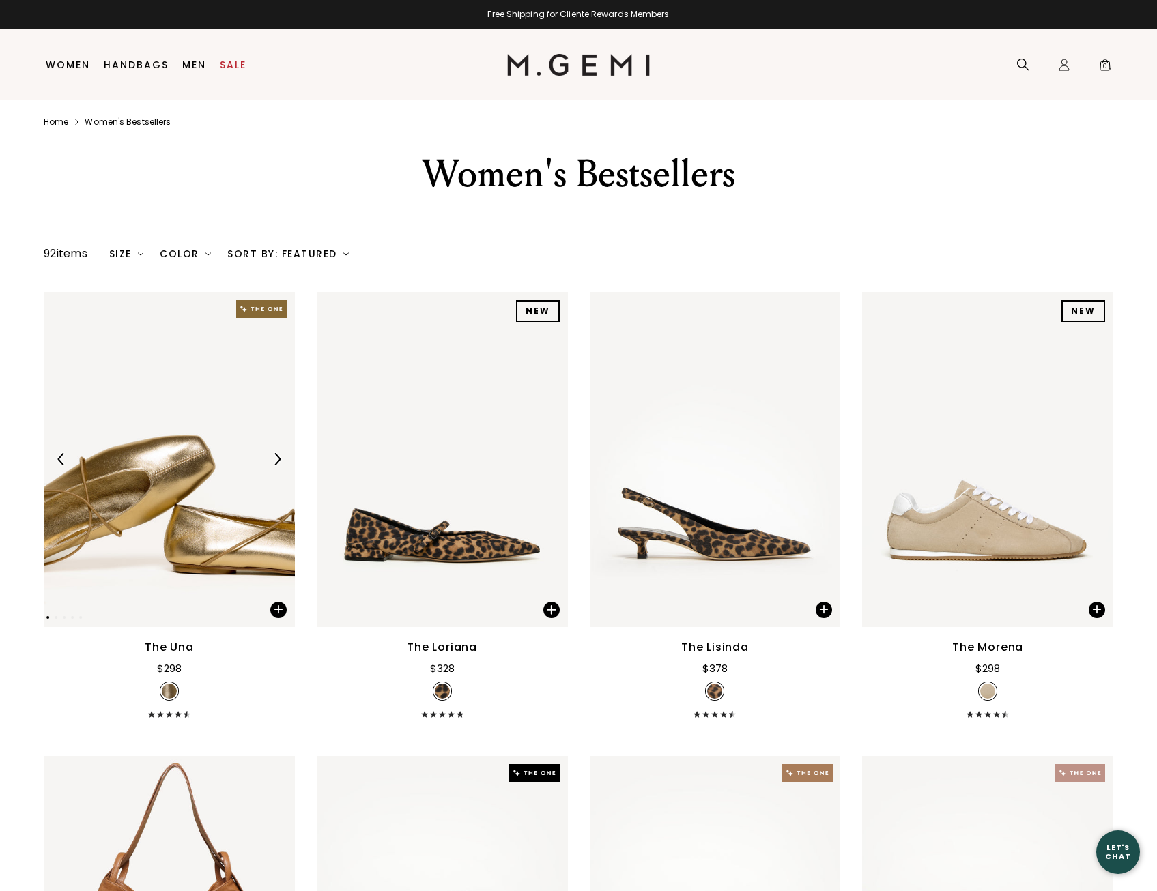 This screenshot has width=1157, height=891. What do you see at coordinates (66, 254) in the screenshot?
I see `div: 92 items` at bounding box center [66, 254].